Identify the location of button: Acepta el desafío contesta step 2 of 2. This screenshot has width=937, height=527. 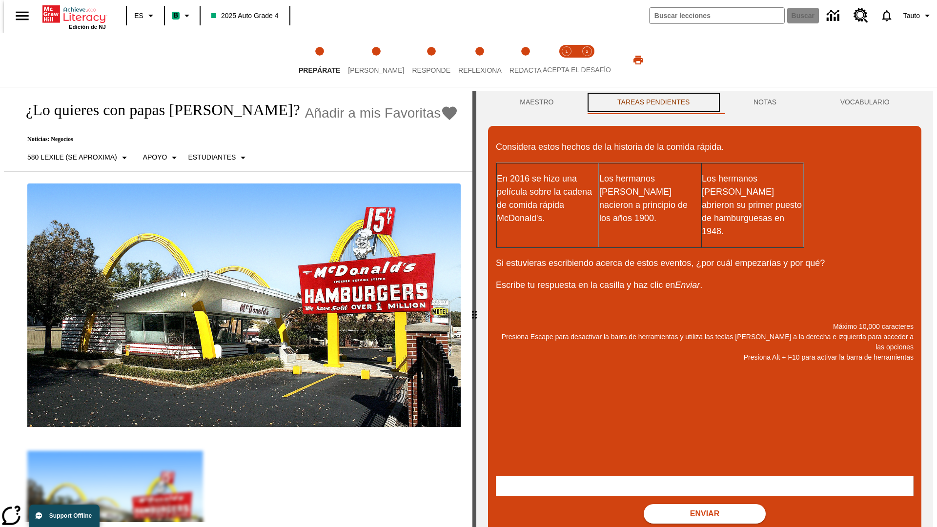
(587, 60).